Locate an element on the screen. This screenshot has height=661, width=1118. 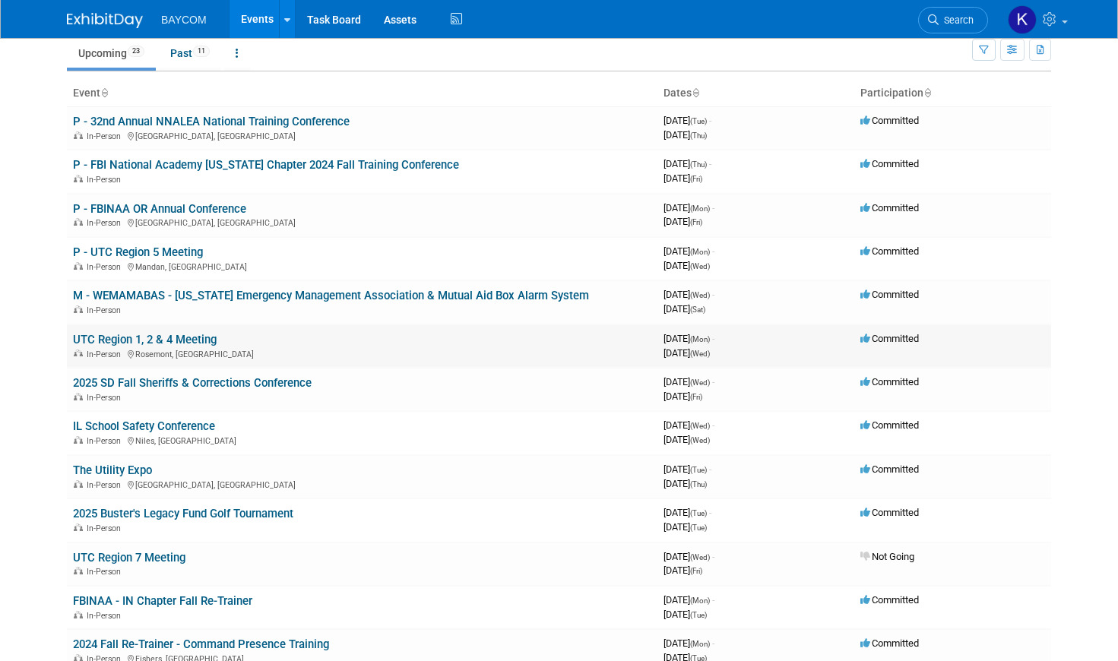
span: BAYCOM is located at coordinates (184, 20).